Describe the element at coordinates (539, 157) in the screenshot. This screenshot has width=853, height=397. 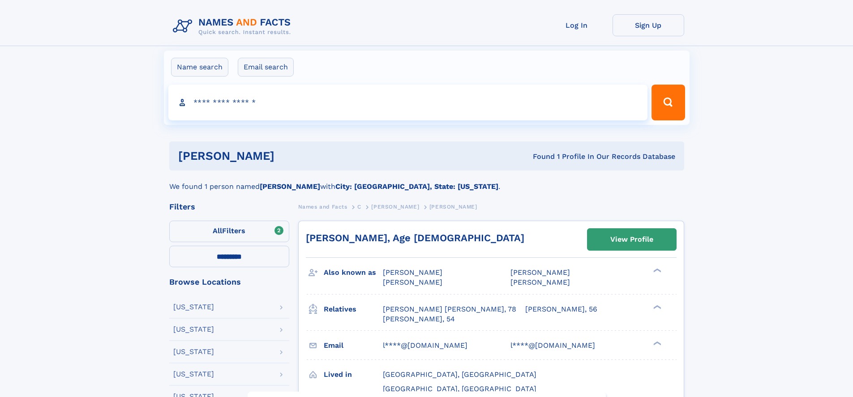
I see `div: Found 1 Profile In Our Records Database` at that location.